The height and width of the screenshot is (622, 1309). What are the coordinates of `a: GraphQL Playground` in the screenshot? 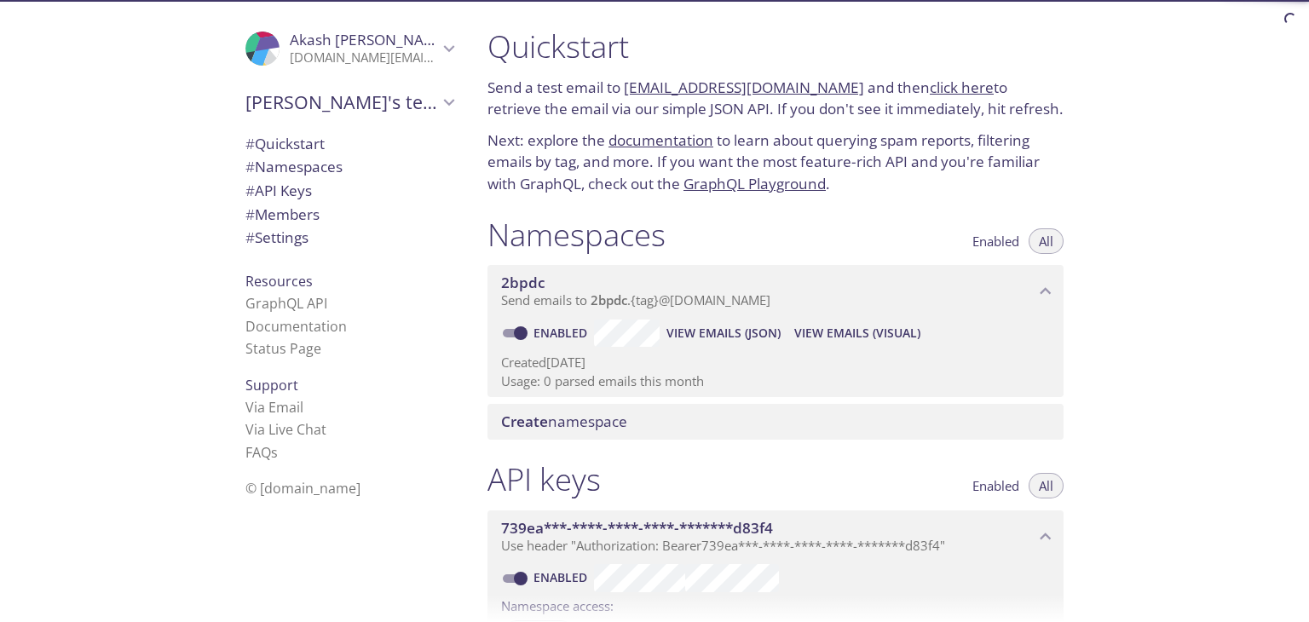 It's located at (754, 183).